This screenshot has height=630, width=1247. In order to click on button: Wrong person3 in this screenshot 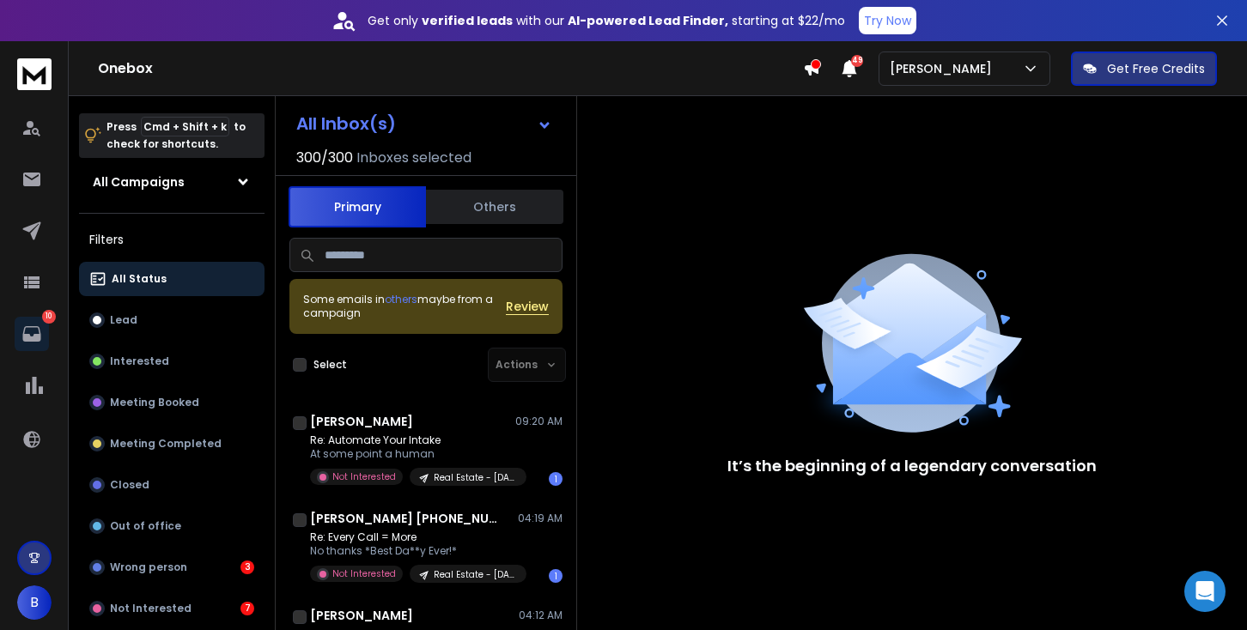, I will do `click(172, 568)`.